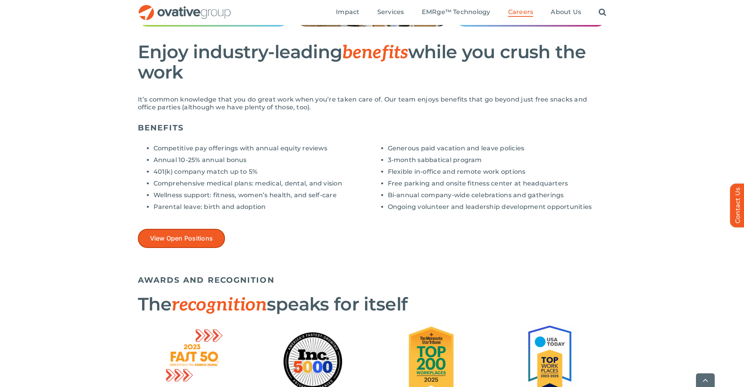  Describe the element at coordinates (372, 128) in the screenshot. I see `h5: BENEFITS` at that location.